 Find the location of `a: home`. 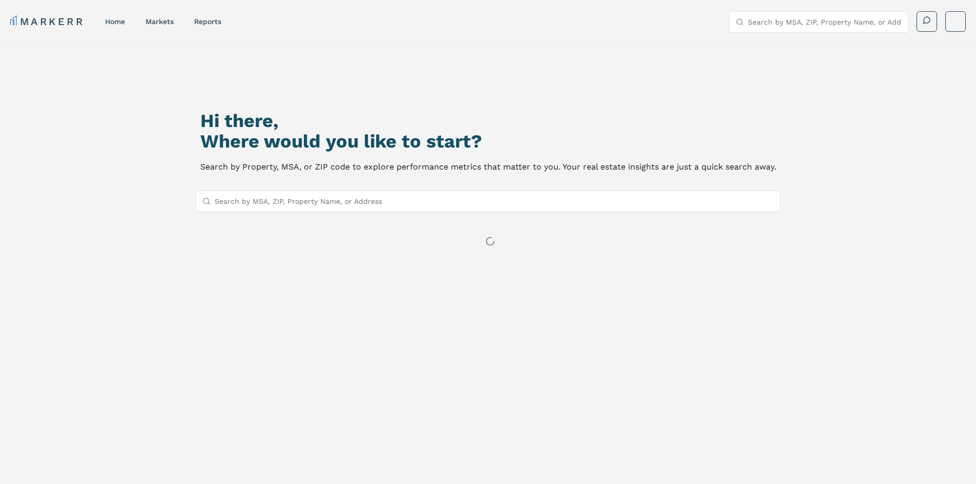

a: home is located at coordinates (115, 22).